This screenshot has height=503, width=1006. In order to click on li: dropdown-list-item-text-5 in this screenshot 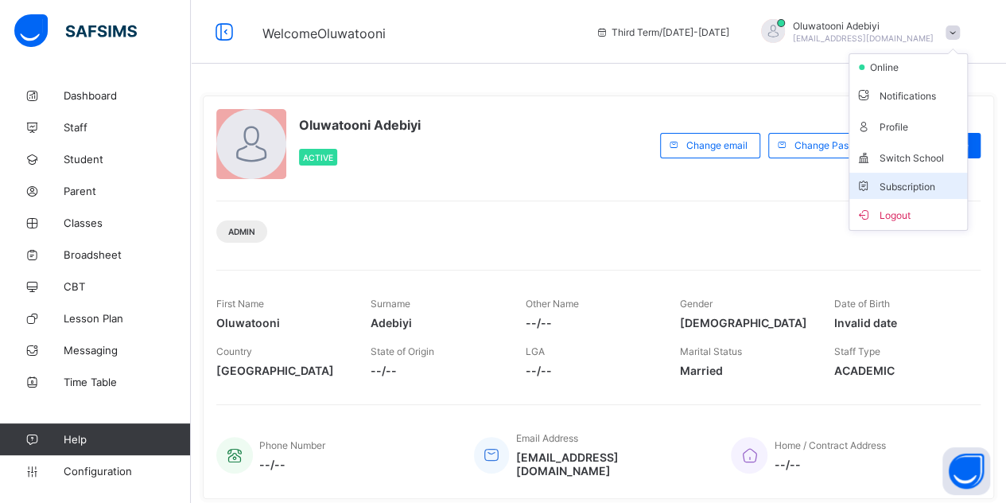, I will do `click(908, 157)`.